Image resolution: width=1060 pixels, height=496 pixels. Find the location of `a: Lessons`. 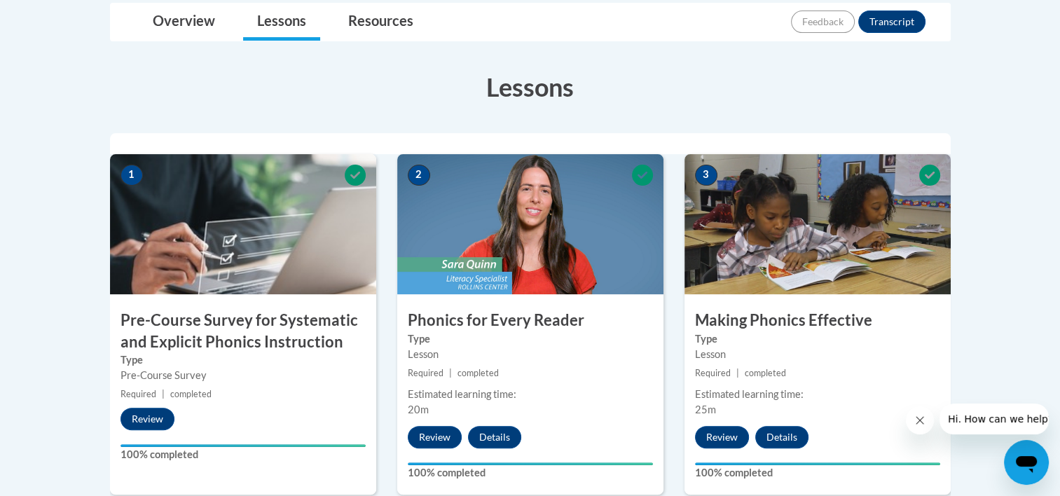

a: Lessons is located at coordinates (282, 22).